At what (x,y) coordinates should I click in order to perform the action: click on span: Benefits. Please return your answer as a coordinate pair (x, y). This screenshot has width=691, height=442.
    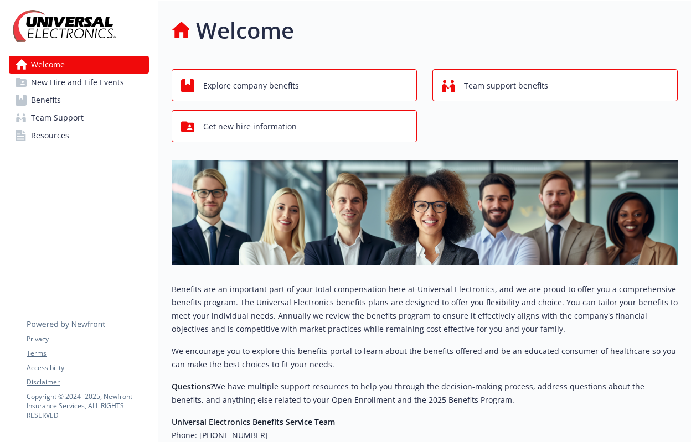
    Looking at the image, I should click on (46, 100).